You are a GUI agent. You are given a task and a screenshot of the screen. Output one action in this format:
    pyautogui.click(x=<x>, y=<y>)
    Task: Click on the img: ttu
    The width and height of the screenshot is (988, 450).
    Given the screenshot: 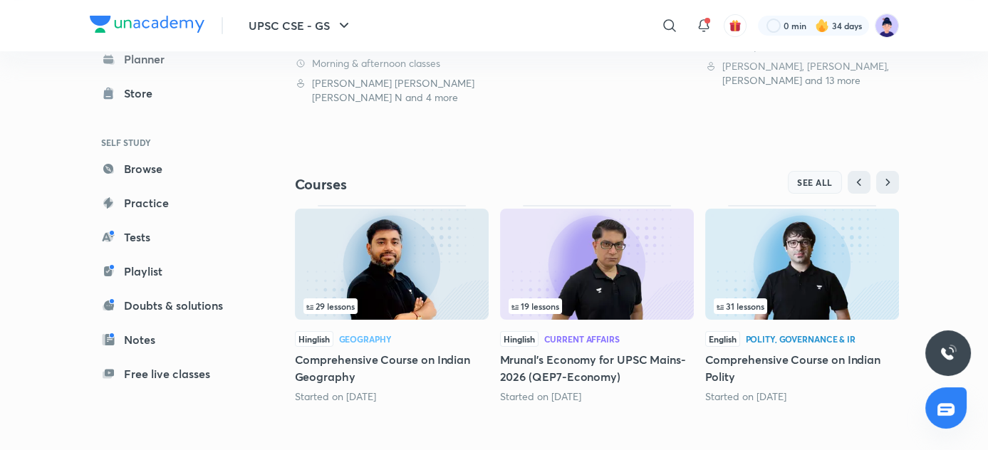 What is the action you would take?
    pyautogui.click(x=948, y=353)
    